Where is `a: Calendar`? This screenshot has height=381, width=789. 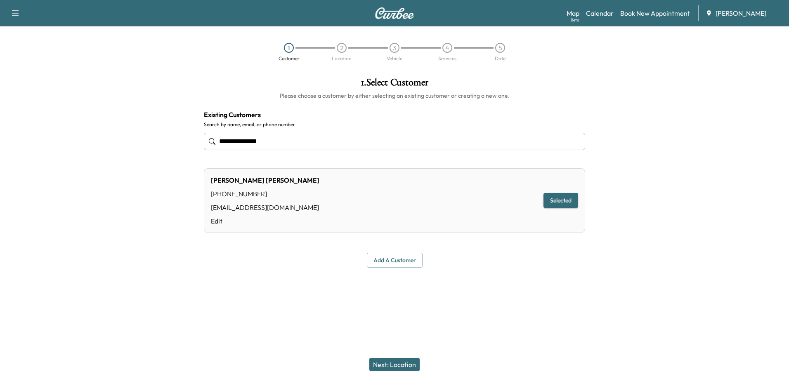 a: Calendar is located at coordinates (600, 13).